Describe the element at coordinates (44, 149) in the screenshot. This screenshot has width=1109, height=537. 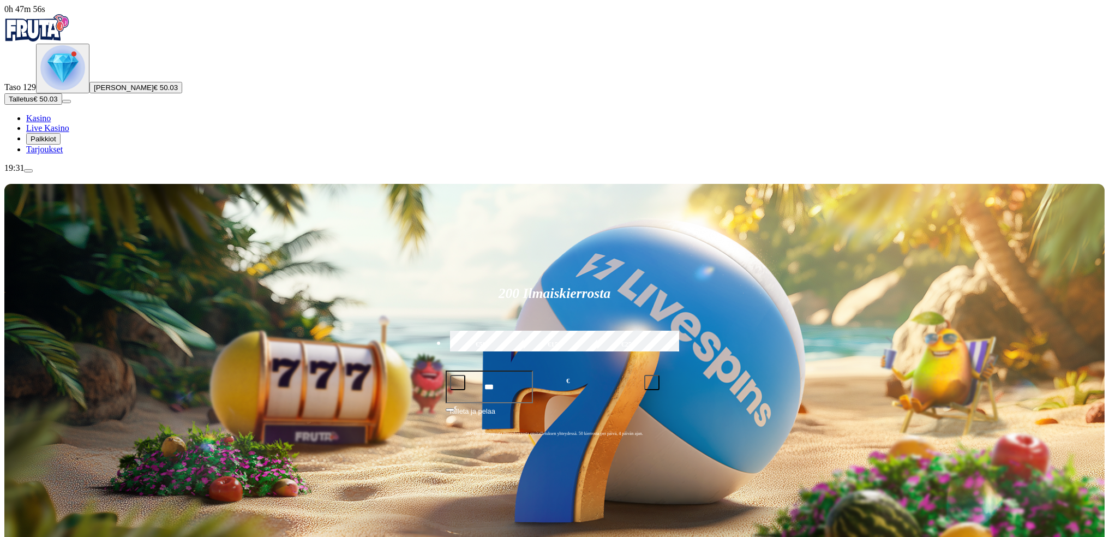
I see `a: Tarjoukset` at that location.